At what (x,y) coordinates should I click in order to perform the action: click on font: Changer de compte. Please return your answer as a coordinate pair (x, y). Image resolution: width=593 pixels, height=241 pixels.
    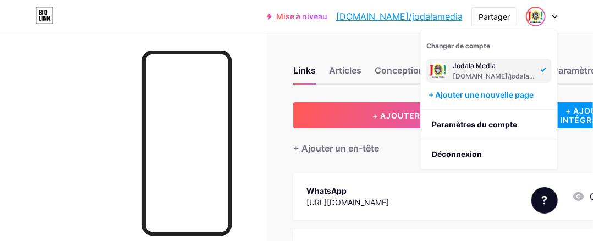
    Looking at the image, I should click on (458, 46).